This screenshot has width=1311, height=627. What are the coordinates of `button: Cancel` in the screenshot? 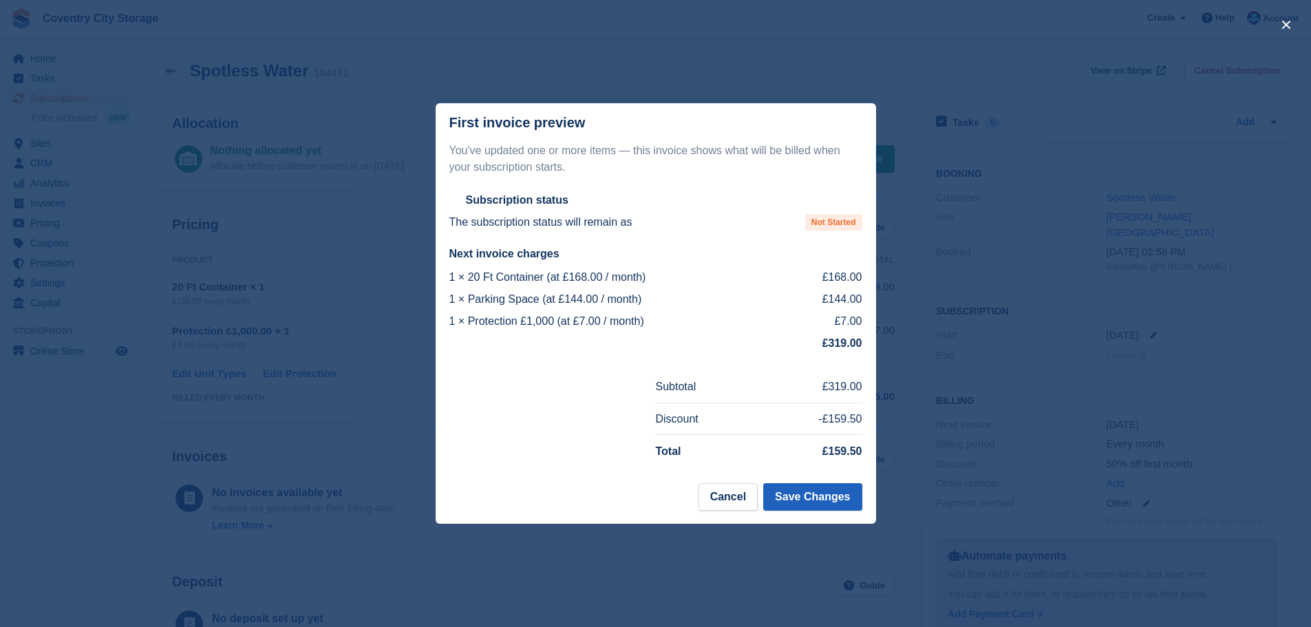 It's located at (728, 497).